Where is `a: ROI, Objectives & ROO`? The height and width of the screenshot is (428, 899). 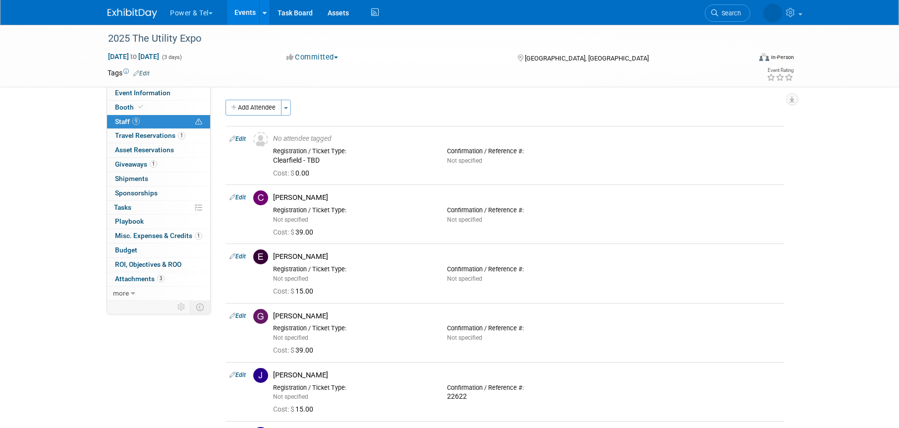 a: ROI, Objectives & ROO is located at coordinates (159, 265).